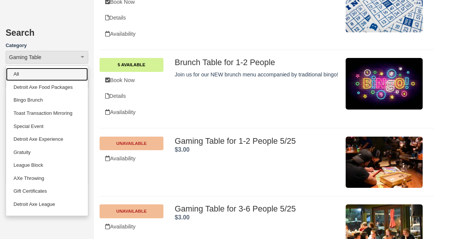 This screenshot has width=461, height=239. I want to click on p: Join us for our NEW brunch menu accompanied by traditional bingo!, so click(257, 74).